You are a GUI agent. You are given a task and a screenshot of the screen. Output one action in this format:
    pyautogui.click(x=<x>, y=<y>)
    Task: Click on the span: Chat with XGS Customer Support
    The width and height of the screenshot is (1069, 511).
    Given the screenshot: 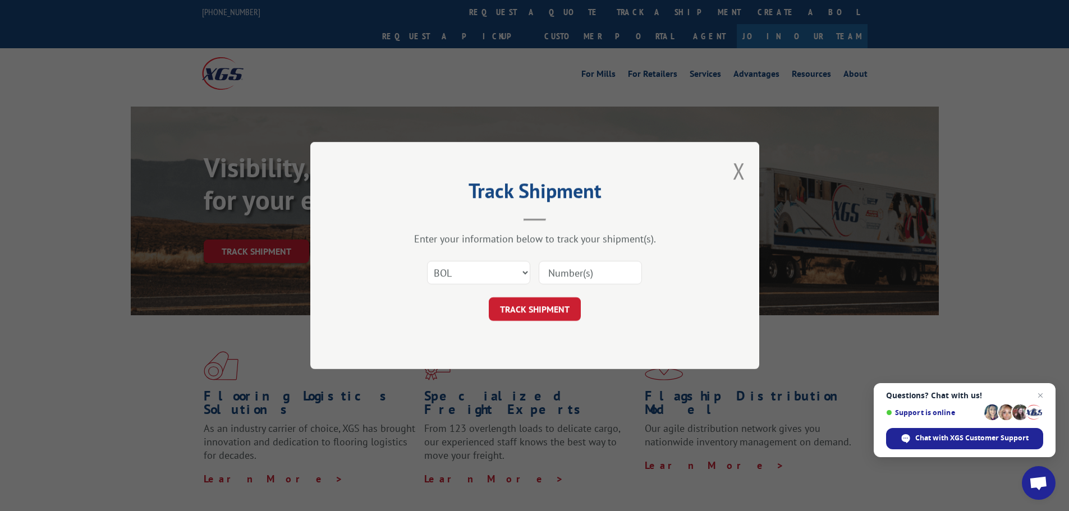 What is the action you would take?
    pyautogui.click(x=972, y=438)
    